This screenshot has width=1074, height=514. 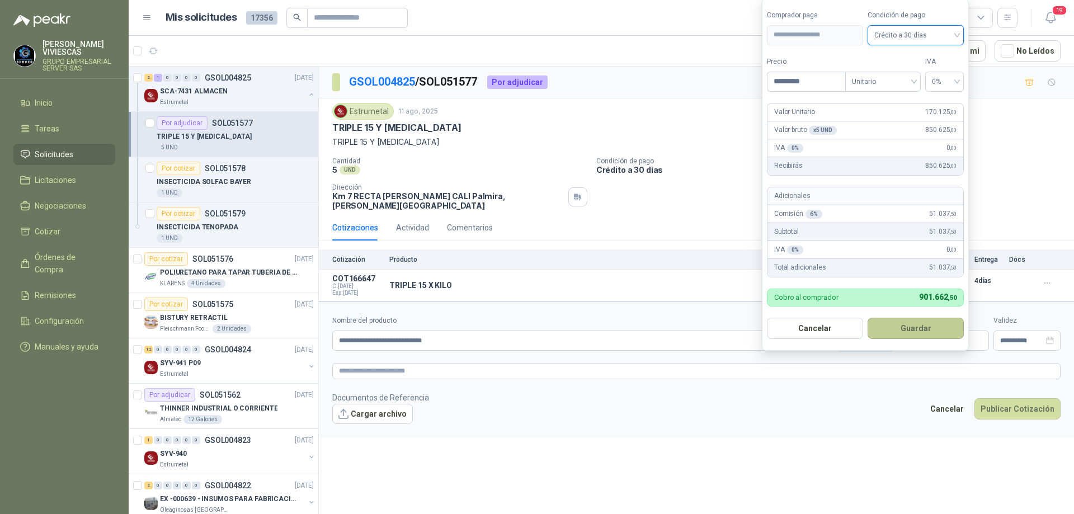 What do you see at coordinates (1049, 341) in the screenshot?
I see `span: close-circle` at bounding box center [1049, 341].